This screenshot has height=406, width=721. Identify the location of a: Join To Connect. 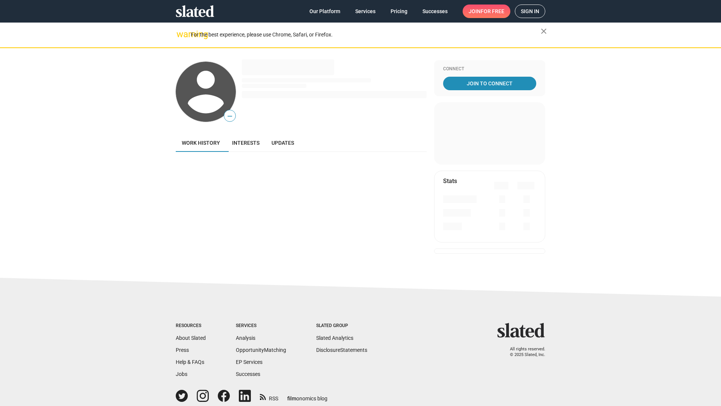
(490, 83).